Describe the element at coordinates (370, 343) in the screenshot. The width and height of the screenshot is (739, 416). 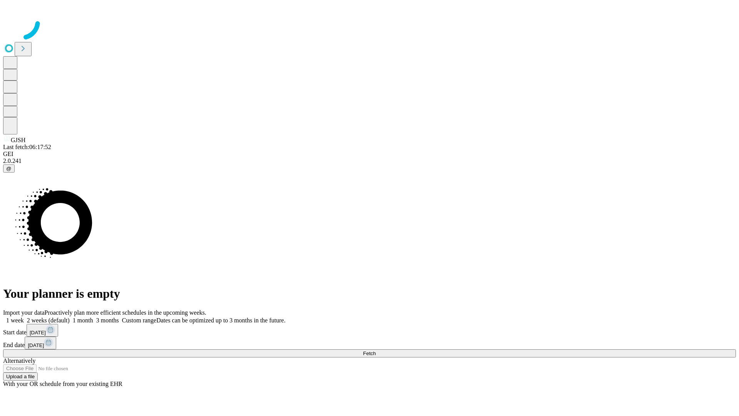
I see `div: End date` at that location.